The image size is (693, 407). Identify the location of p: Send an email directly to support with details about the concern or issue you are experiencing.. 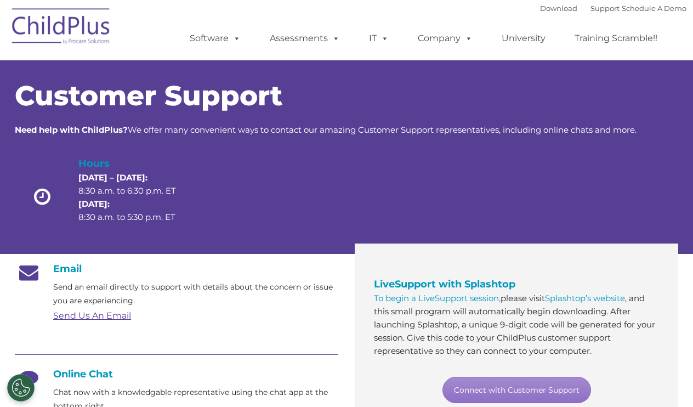
(196, 294).